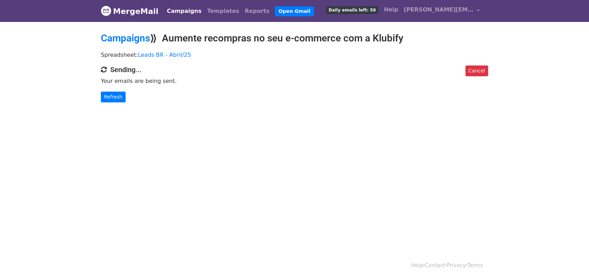  I want to click on p: Your emails are being sent., so click(294, 81).